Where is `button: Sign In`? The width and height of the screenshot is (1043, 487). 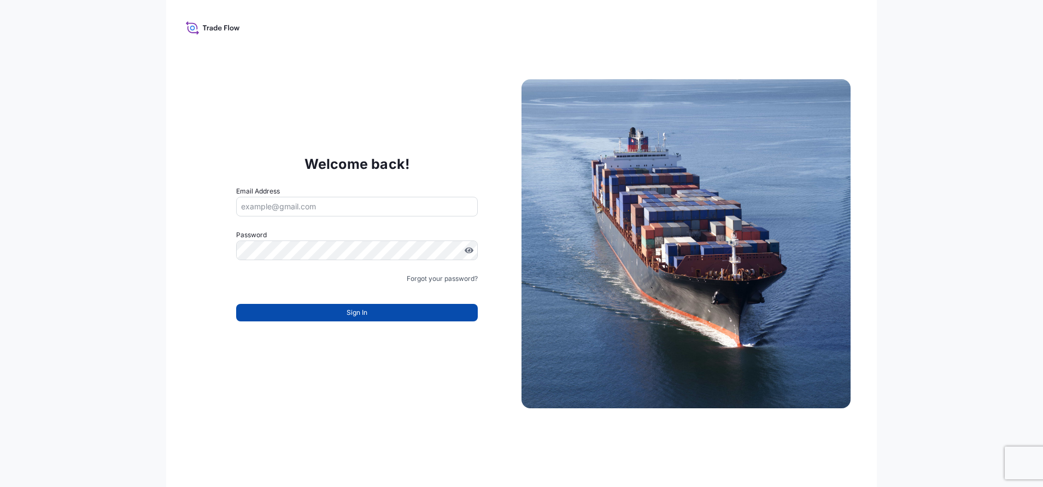 button: Sign In is located at coordinates (357, 313).